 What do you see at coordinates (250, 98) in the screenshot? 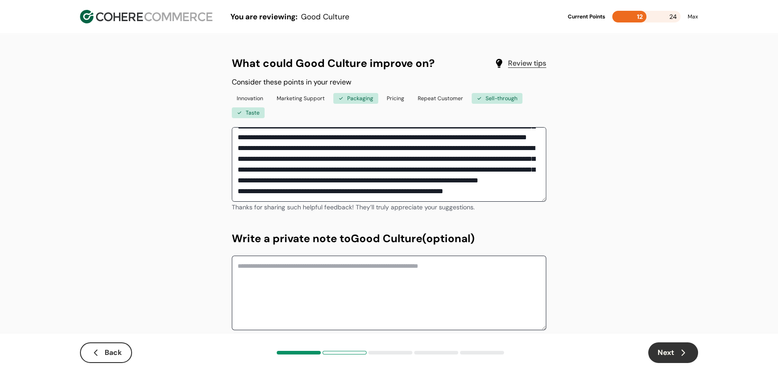
I see `div: Innovation` at bounding box center [250, 98].